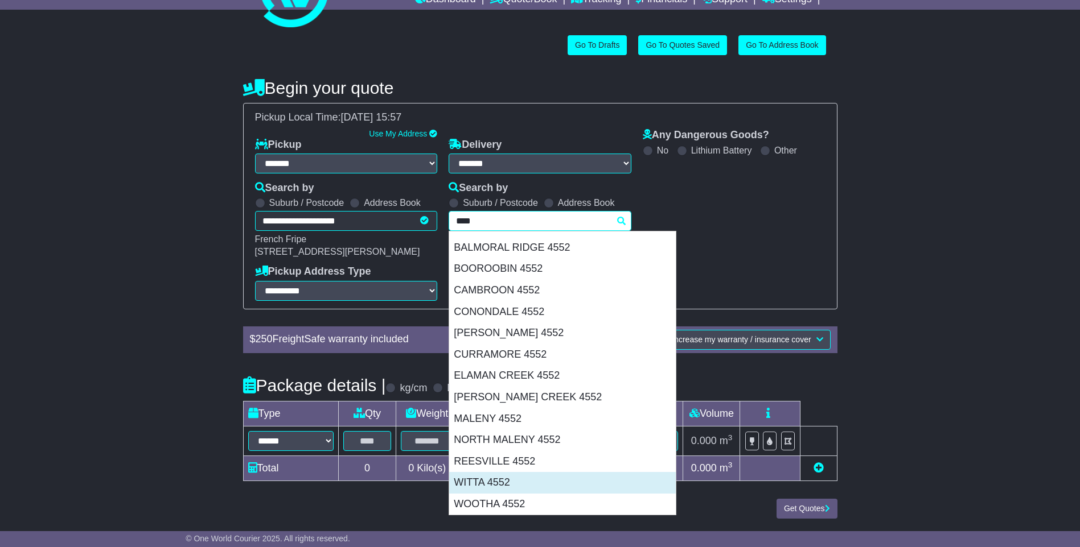 Image resolution: width=1080 pixels, height=547 pixels. I want to click on h4: Package details |, so click(314, 385).